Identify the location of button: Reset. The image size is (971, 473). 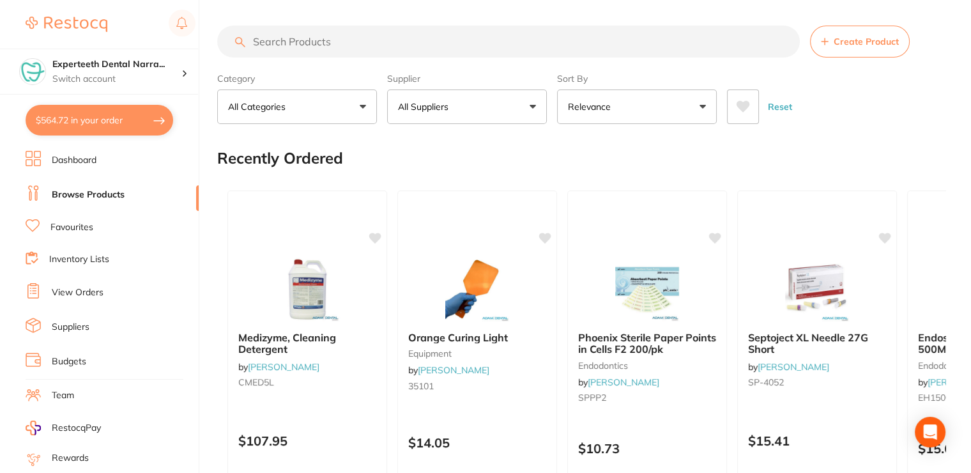
(780, 107).